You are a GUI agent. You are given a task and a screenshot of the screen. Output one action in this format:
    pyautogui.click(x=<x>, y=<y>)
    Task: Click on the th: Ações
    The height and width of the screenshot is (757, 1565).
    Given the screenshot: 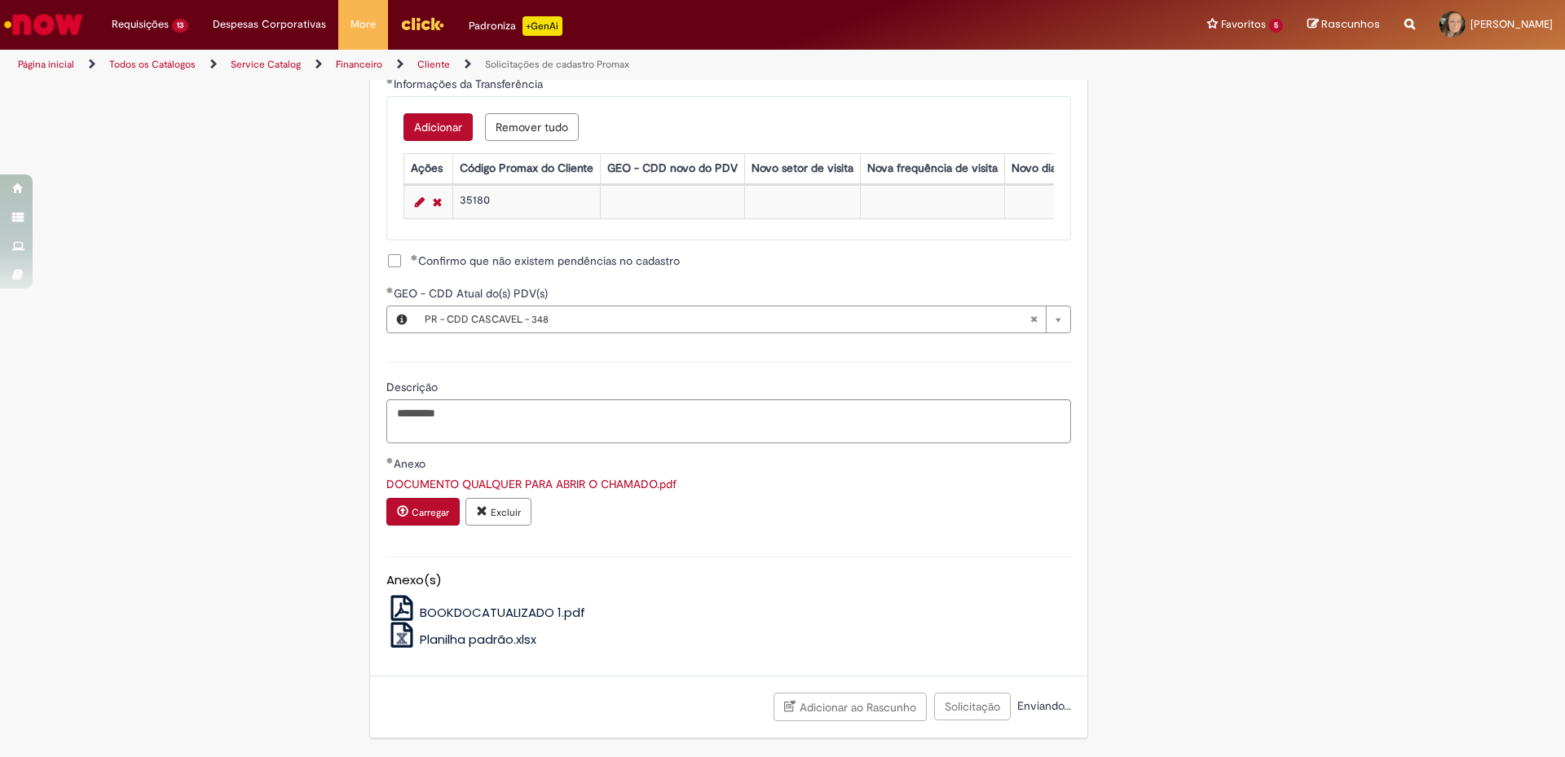 What is the action you would take?
    pyautogui.click(x=428, y=168)
    